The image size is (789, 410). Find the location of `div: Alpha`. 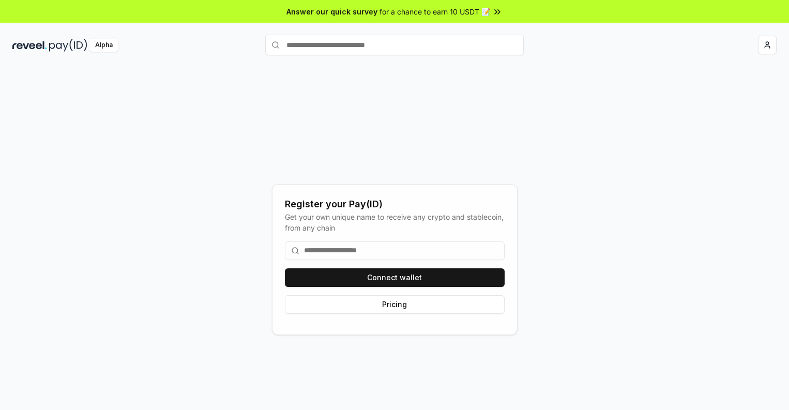

div: Alpha is located at coordinates (104, 45).